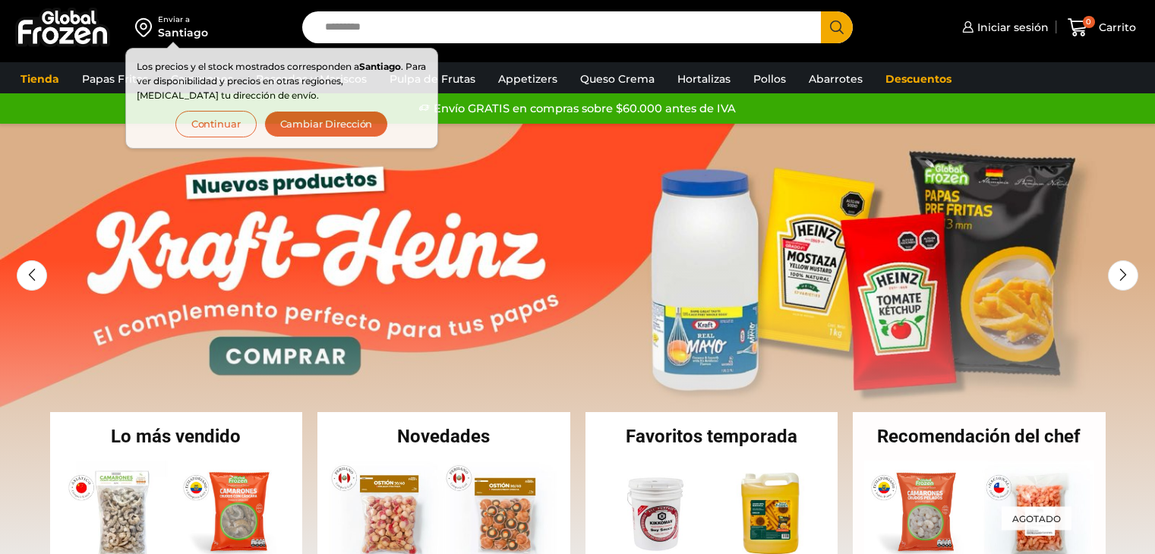  What do you see at coordinates (704, 79) in the screenshot?
I see `a: Hortalizas` at bounding box center [704, 79].